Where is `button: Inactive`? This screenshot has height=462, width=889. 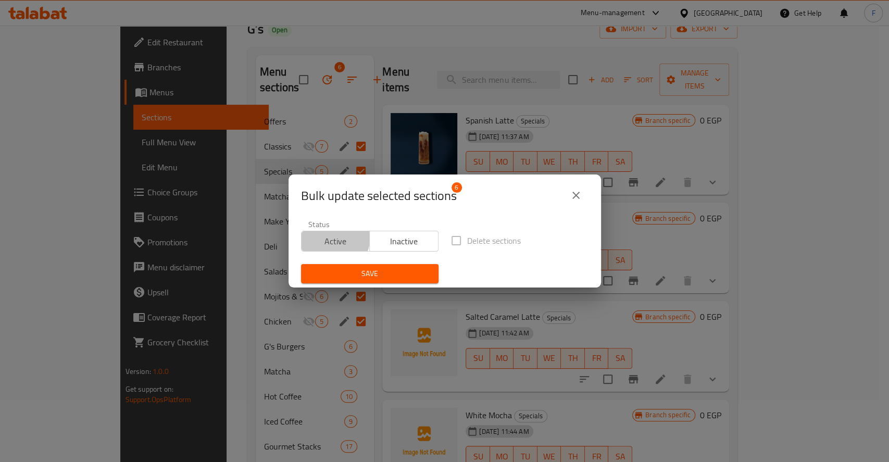 button: Inactive is located at coordinates (404, 241).